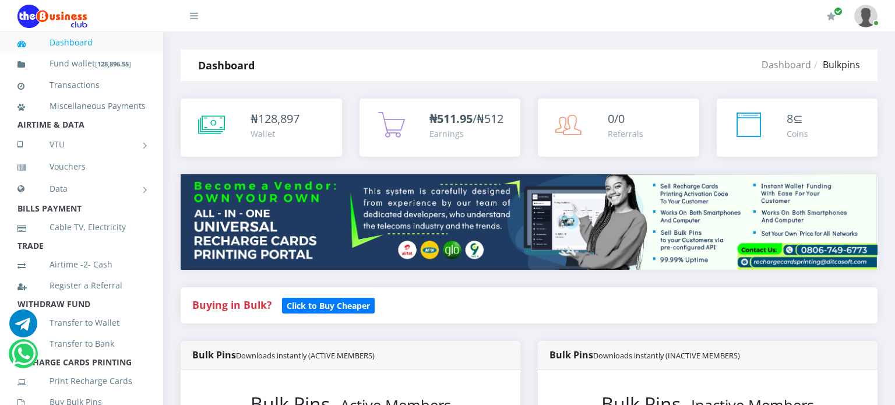 The width and height of the screenshot is (895, 405). I want to click on a: 0/0 Referrals, so click(619, 128).